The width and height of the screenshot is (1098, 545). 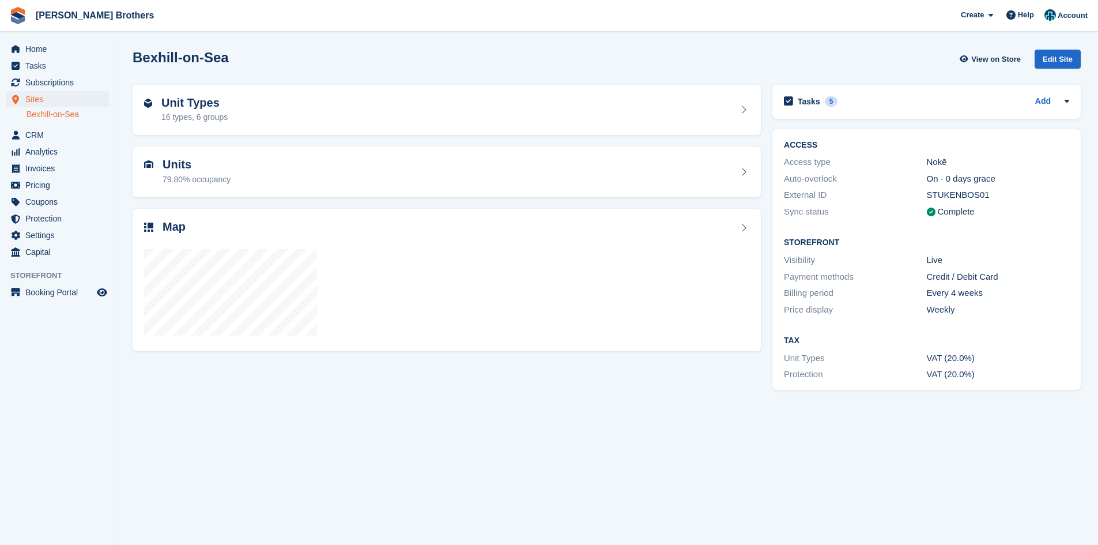 I want to click on a: Add, so click(x=1043, y=101).